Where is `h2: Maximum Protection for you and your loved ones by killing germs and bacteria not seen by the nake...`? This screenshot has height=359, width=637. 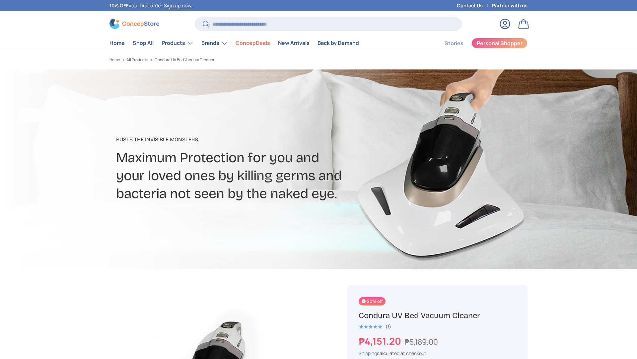 h2: Maximum Protection for you and your loved ones by killing germs and bacteria not seen by the nake... is located at coordinates (244, 176).